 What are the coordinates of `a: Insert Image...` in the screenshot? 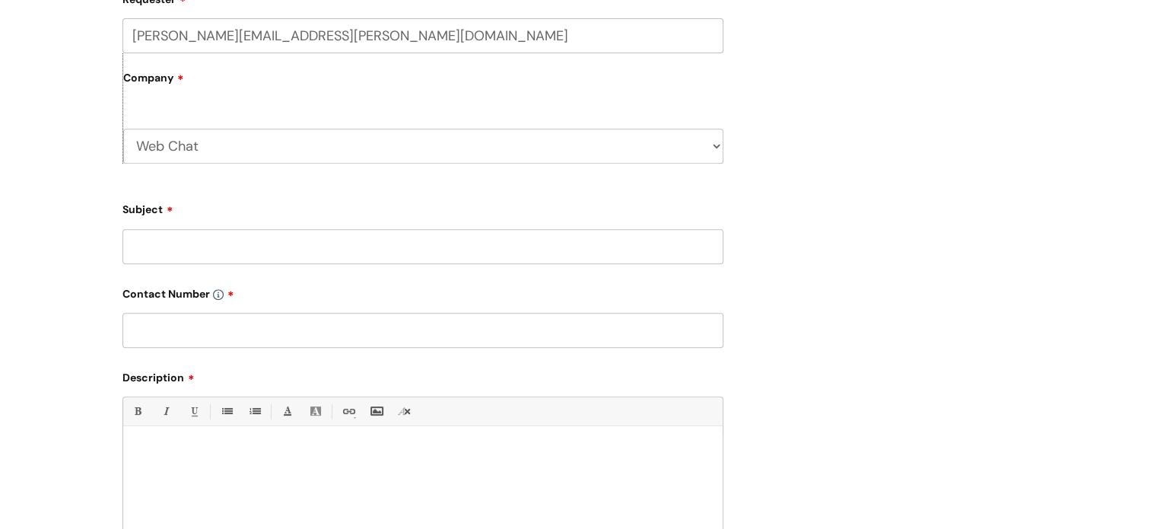 It's located at (376, 411).